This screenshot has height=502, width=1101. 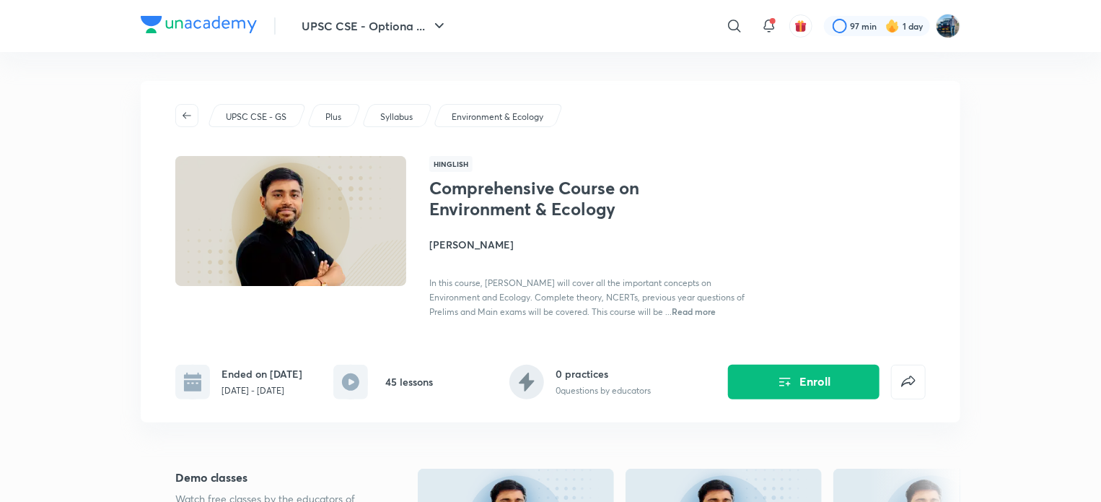 What do you see at coordinates (409, 381) in the screenshot?
I see `h6: 45 lessons` at bounding box center [409, 381].